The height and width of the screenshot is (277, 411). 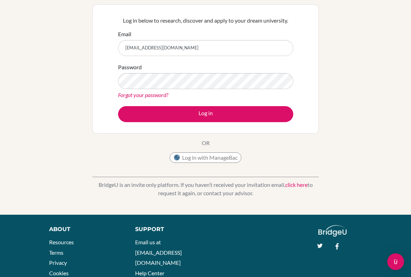 I want to click on div: Support, so click(x=167, y=230).